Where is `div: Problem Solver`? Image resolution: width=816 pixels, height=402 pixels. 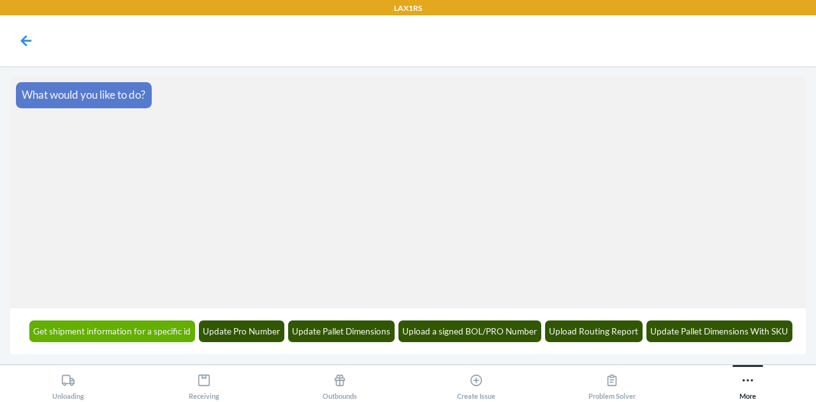 div: Problem Solver is located at coordinates (612, 385).